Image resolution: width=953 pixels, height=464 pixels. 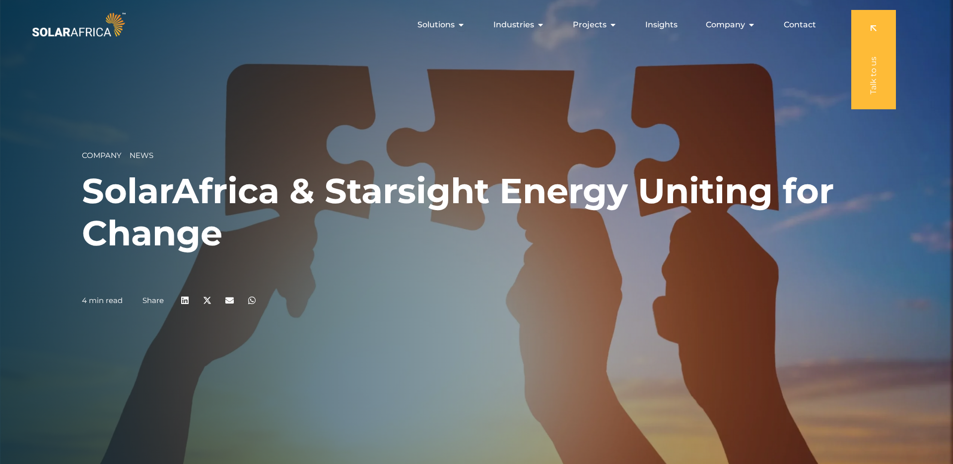 What do you see at coordinates (476, 25) in the screenshot?
I see `div: Menu Toggle` at bounding box center [476, 25].